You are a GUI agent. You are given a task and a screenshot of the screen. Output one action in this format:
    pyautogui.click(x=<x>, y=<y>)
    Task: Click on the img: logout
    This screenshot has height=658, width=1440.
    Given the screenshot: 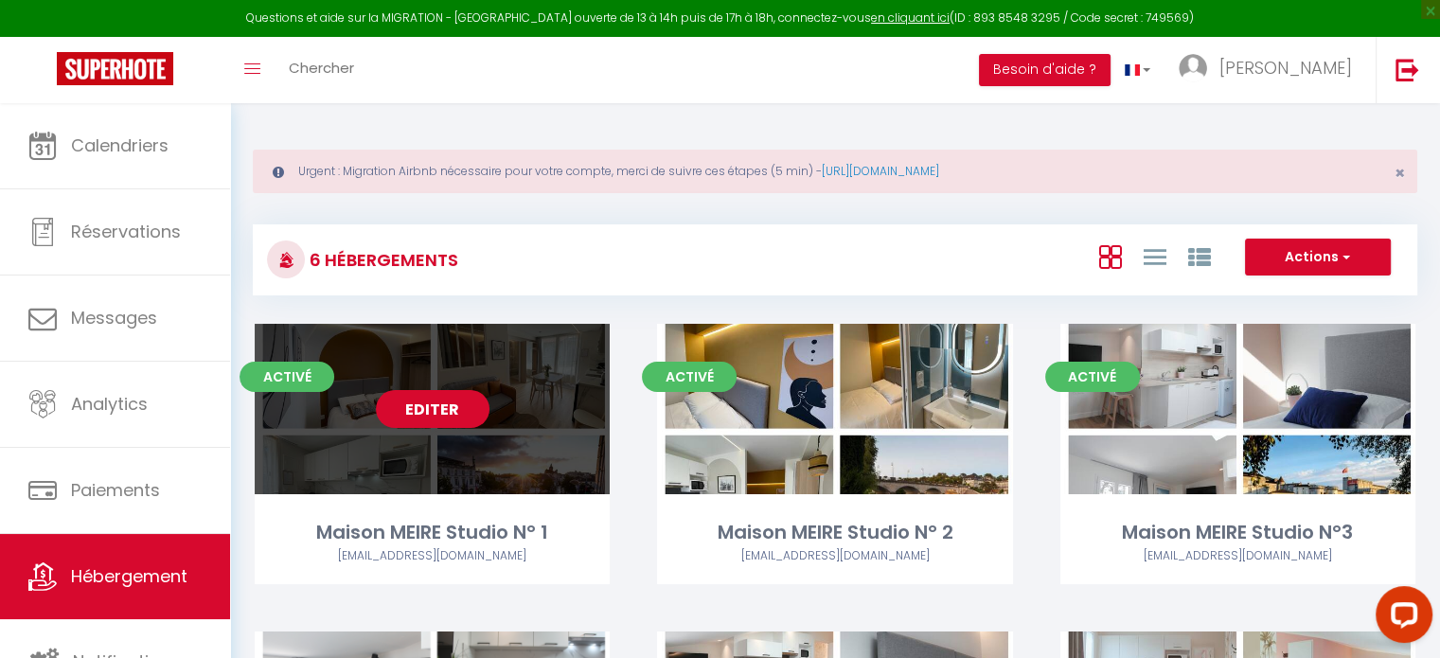 What is the action you would take?
    pyautogui.click(x=1407, y=69)
    